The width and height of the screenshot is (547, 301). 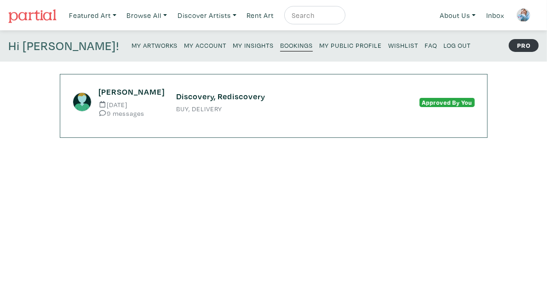 What do you see at coordinates (350, 45) in the screenshot?
I see `small: My Public Profile` at bounding box center [350, 45].